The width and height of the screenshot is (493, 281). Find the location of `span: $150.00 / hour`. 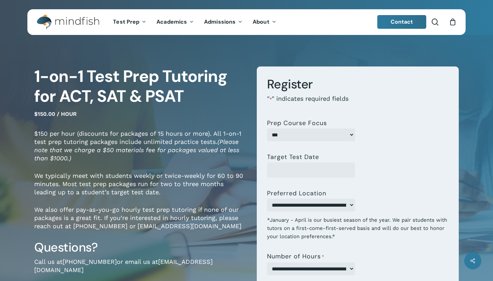

span: $150.00 / hour is located at coordinates (55, 114).